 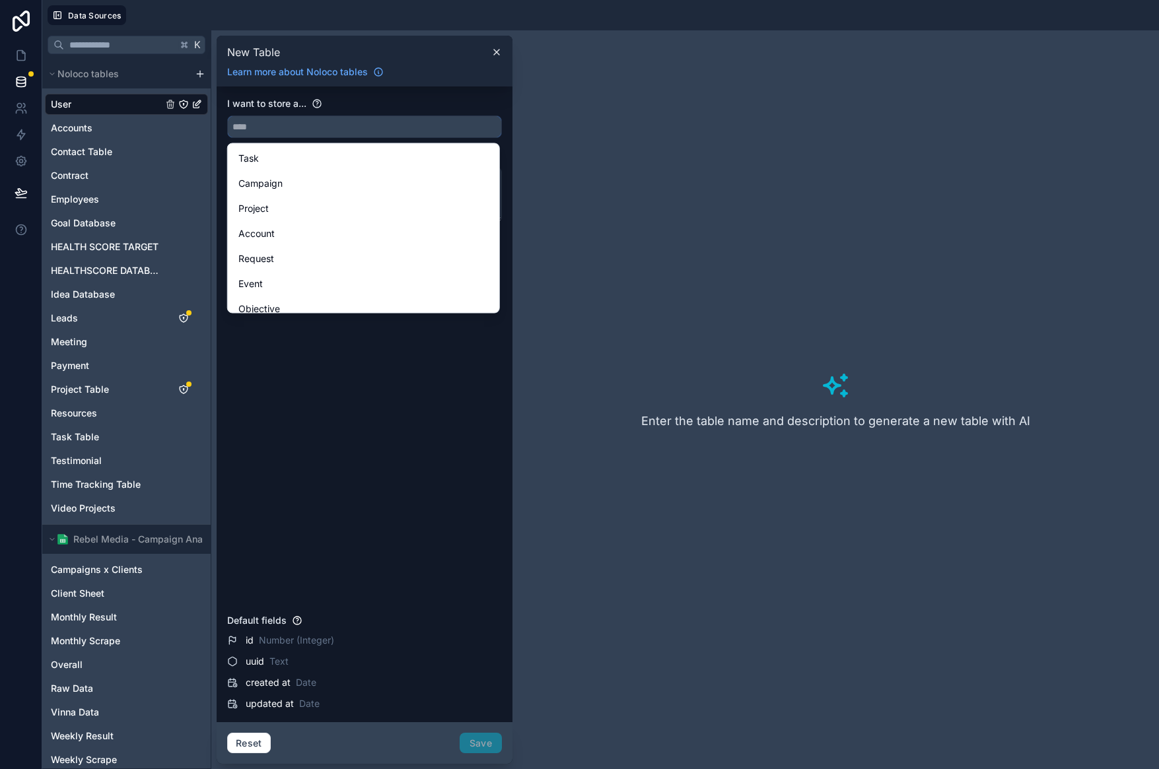 I want to click on span: Number (Integer), so click(x=297, y=641).